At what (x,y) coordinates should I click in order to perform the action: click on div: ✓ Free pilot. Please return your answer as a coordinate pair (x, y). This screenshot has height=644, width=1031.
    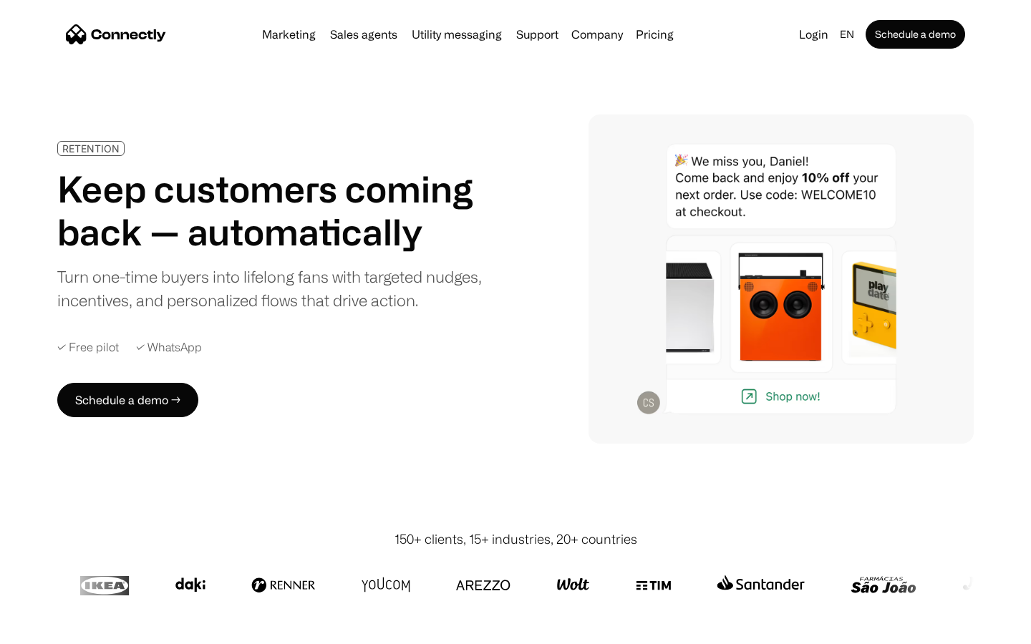
    Looking at the image, I should click on (88, 347).